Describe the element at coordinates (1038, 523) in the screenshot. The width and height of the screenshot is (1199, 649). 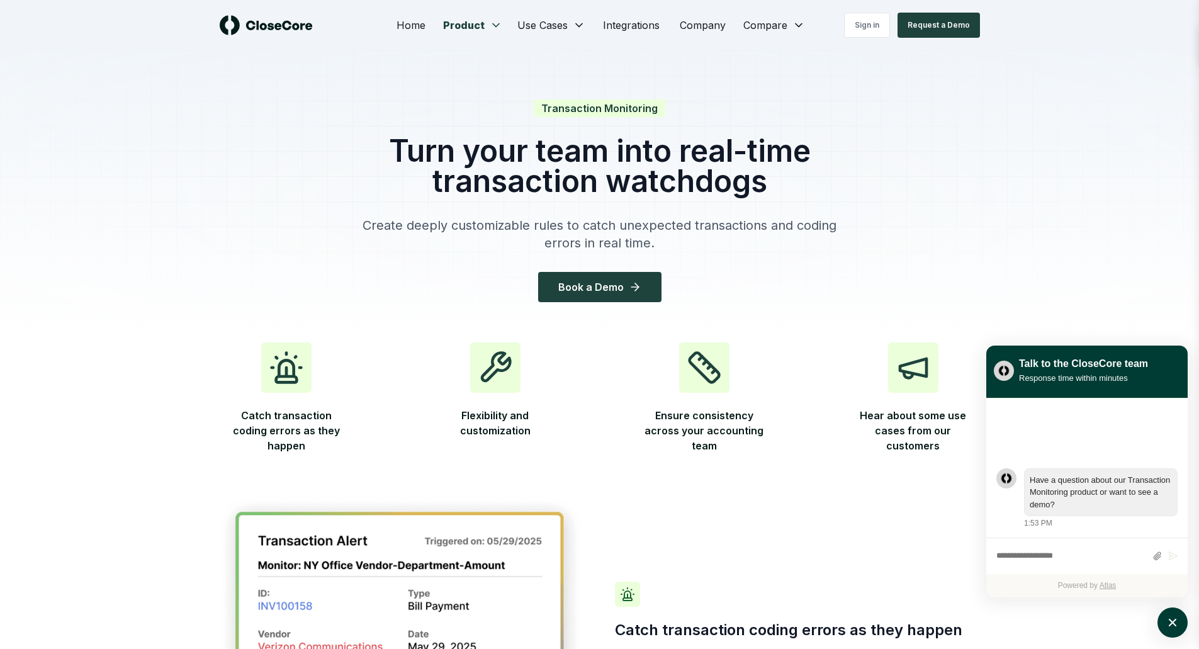
I see `div: 1:53 PM` at that location.